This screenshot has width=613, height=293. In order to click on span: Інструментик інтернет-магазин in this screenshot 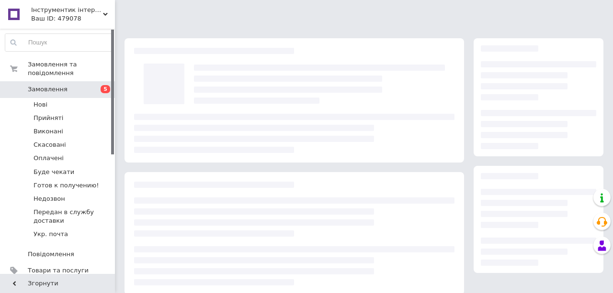, I will do `click(67, 10)`.